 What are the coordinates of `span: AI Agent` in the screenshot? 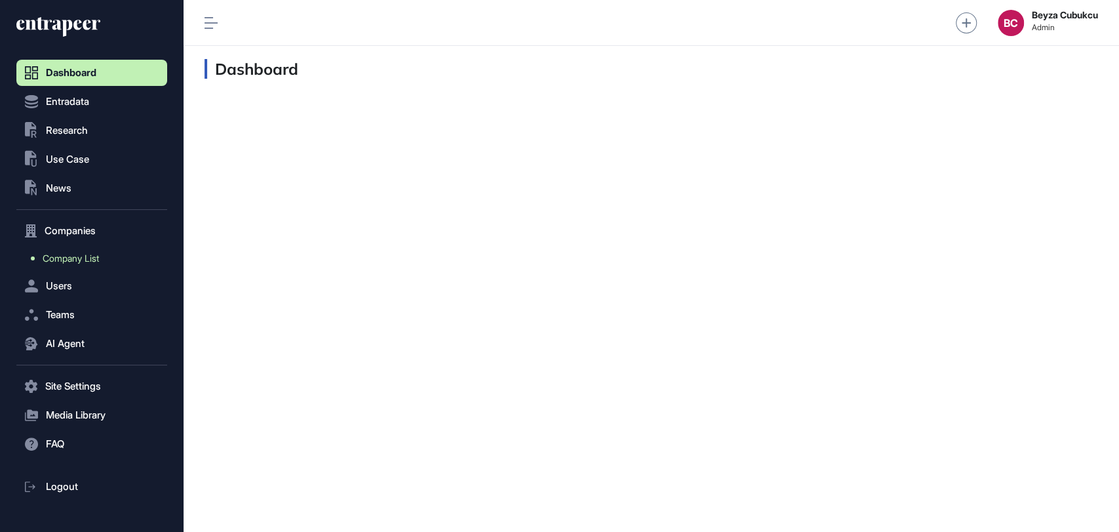 It's located at (65, 344).